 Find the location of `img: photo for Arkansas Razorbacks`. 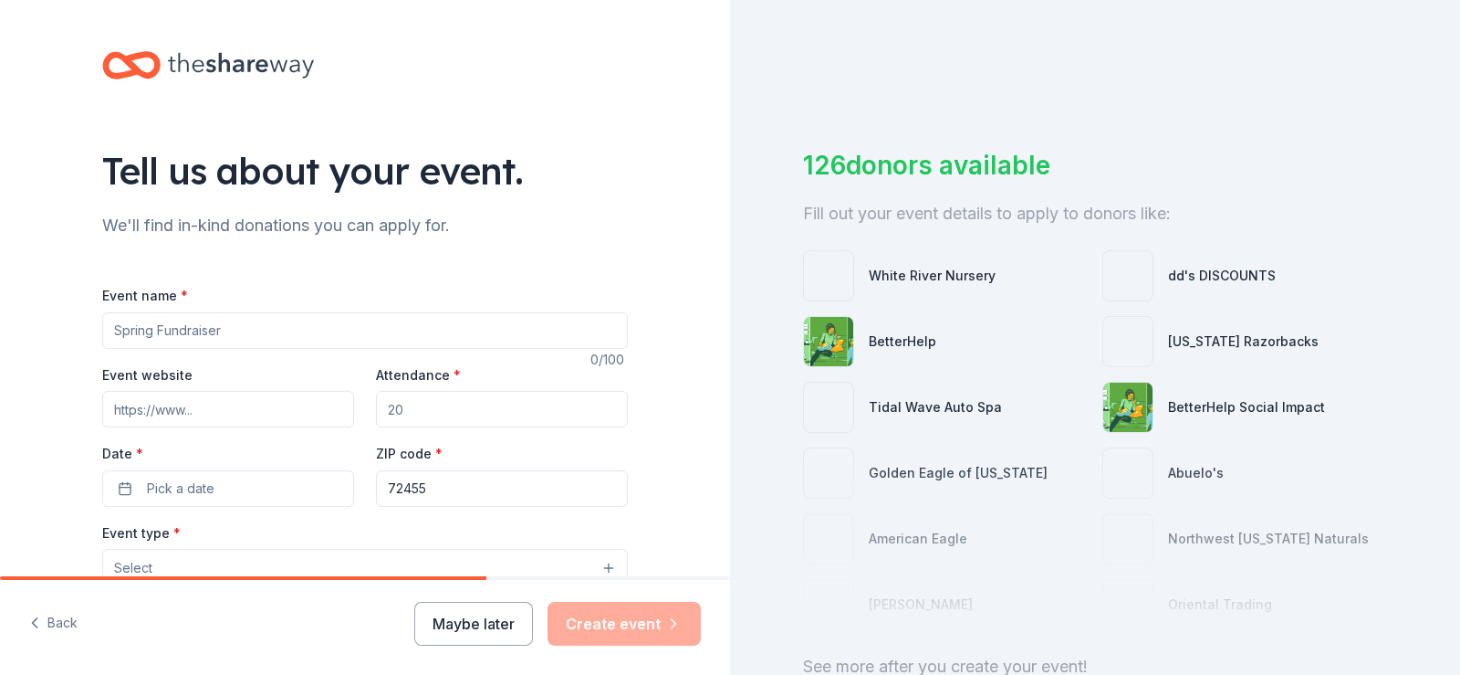

img: photo for Arkansas Razorbacks is located at coordinates (1128, 341).